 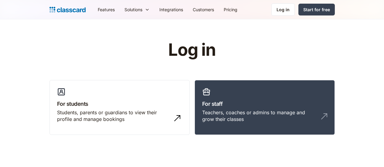 I want to click on div: Start for free, so click(x=316, y=9).